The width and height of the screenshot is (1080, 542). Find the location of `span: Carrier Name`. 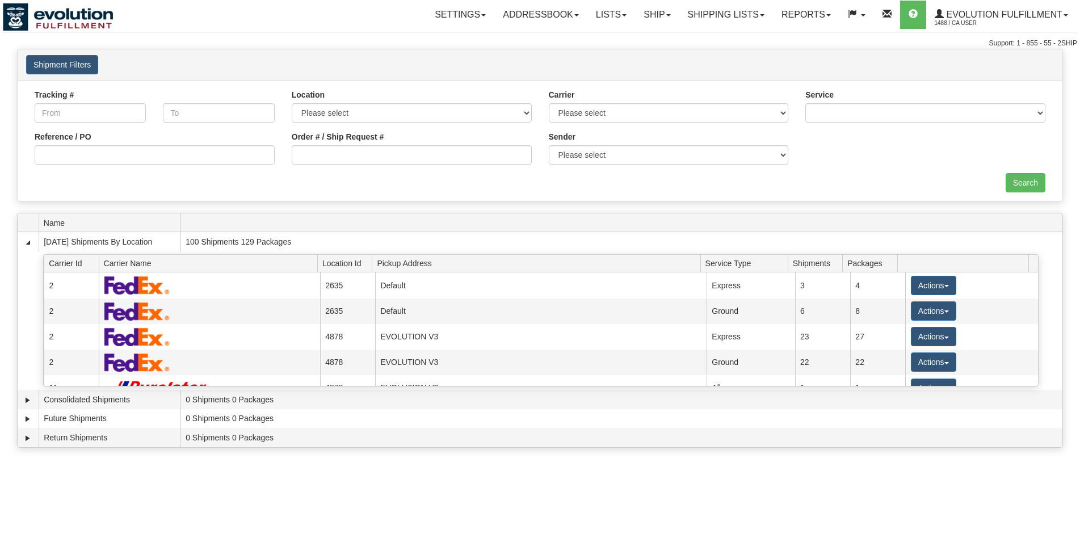

span: Carrier Name is located at coordinates (211, 263).